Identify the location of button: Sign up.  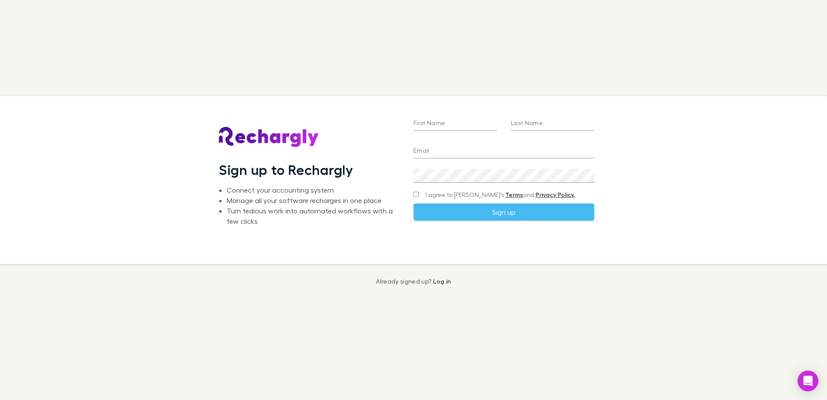
(504, 212).